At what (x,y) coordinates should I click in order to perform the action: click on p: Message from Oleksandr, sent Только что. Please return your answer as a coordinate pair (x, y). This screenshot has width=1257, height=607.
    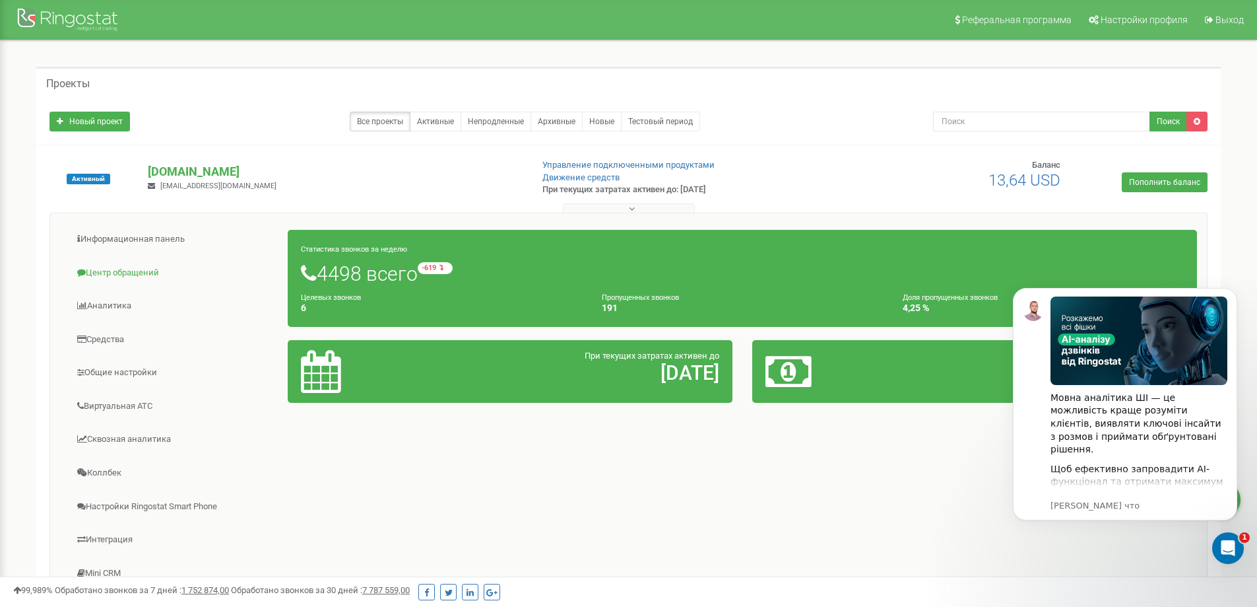
    Looking at the image, I should click on (146, 238).